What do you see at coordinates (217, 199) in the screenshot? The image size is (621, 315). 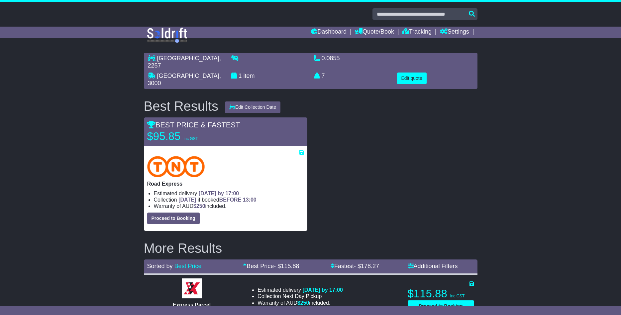 I see `span: if booked` at bounding box center [217, 199].